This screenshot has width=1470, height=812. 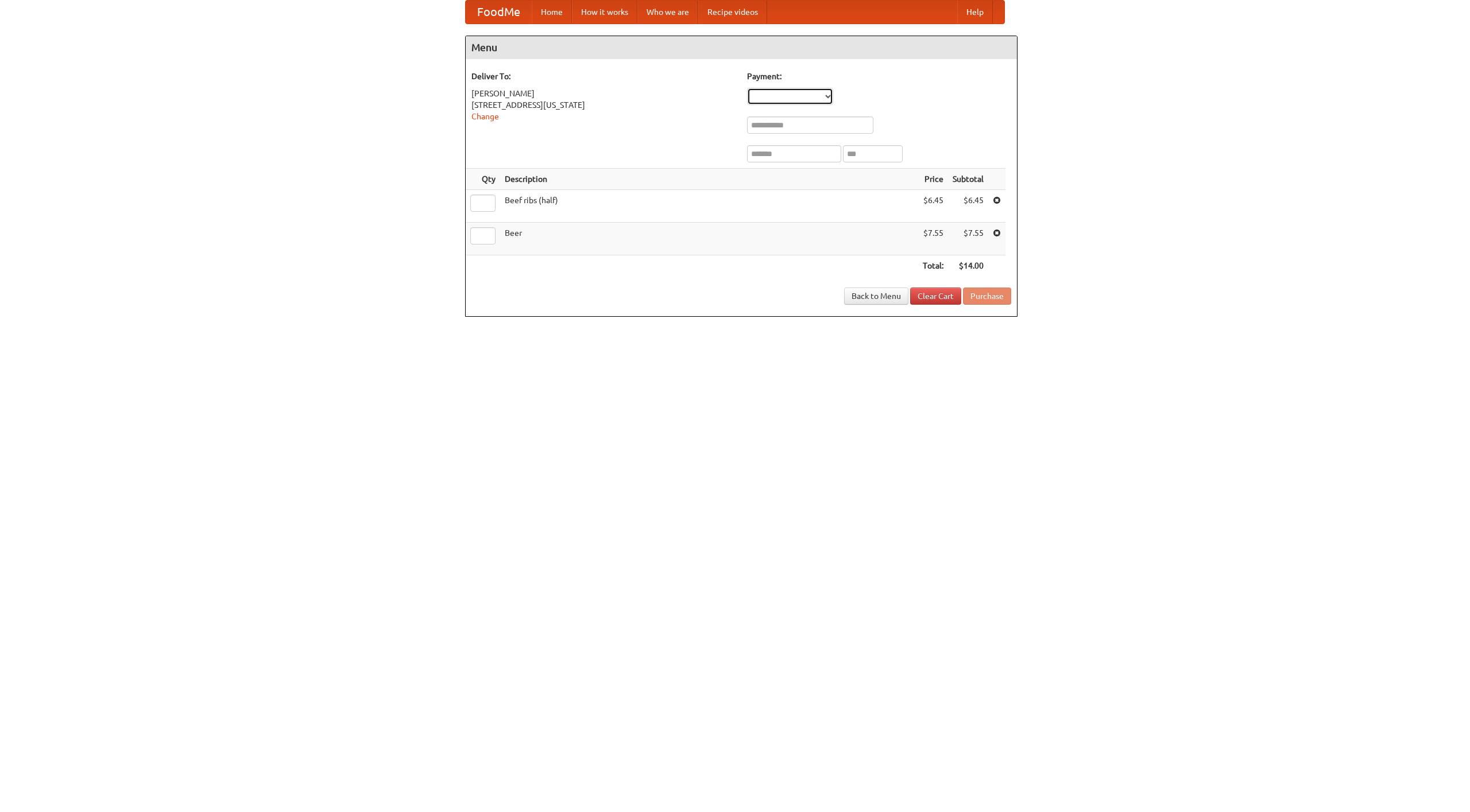 What do you see at coordinates (935, 296) in the screenshot?
I see `a: Clear Cart` at bounding box center [935, 296].